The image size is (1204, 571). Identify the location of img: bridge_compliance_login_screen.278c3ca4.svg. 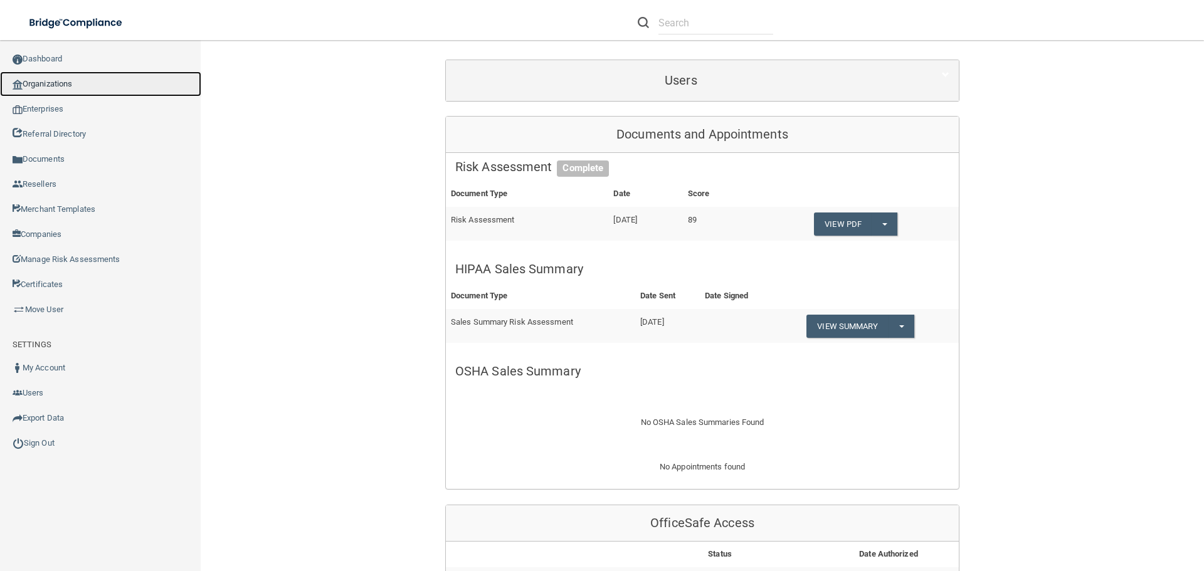
(77, 23).